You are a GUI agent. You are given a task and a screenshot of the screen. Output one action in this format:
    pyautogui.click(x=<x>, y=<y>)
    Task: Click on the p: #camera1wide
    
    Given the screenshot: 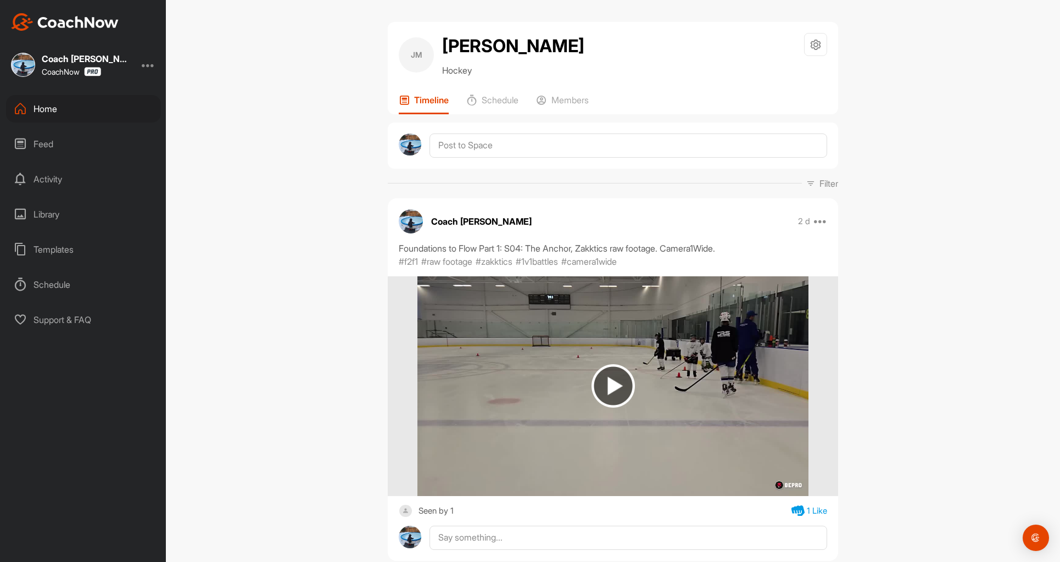 What is the action you would take?
    pyautogui.click(x=589, y=262)
    